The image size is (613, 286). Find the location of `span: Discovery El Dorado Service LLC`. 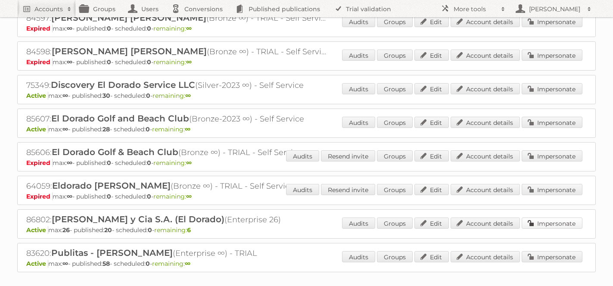

span: Discovery El Dorado Service LLC is located at coordinates (123, 85).